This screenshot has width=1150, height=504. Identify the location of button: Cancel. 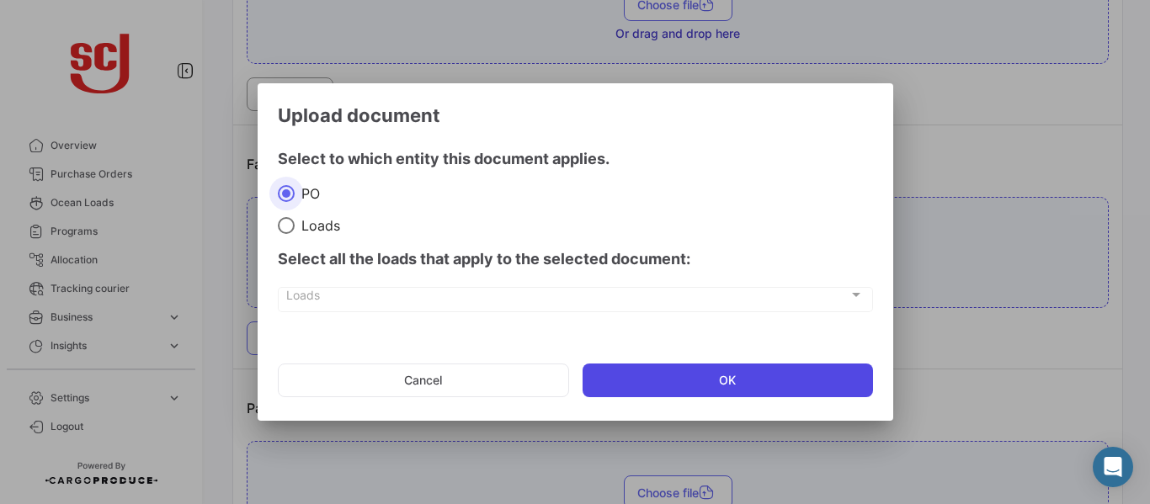
(424, 381).